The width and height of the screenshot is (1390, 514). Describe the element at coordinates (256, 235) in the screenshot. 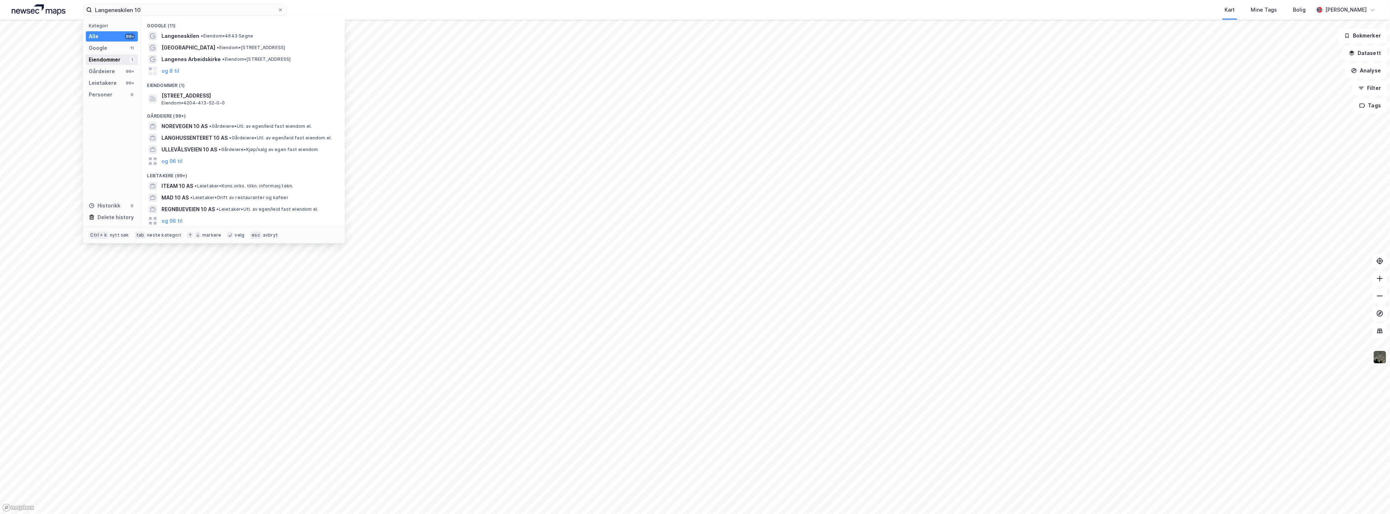

I see `div: esc` at that location.